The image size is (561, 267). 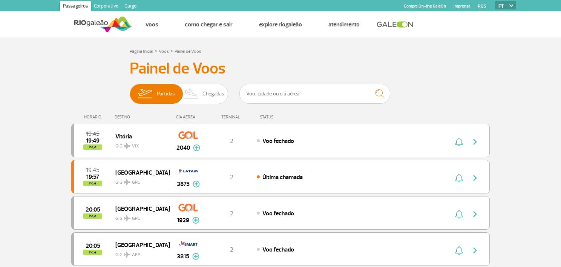 What do you see at coordinates (280, 25) in the screenshot?
I see `a: Explore RIOgaleão` at bounding box center [280, 25].